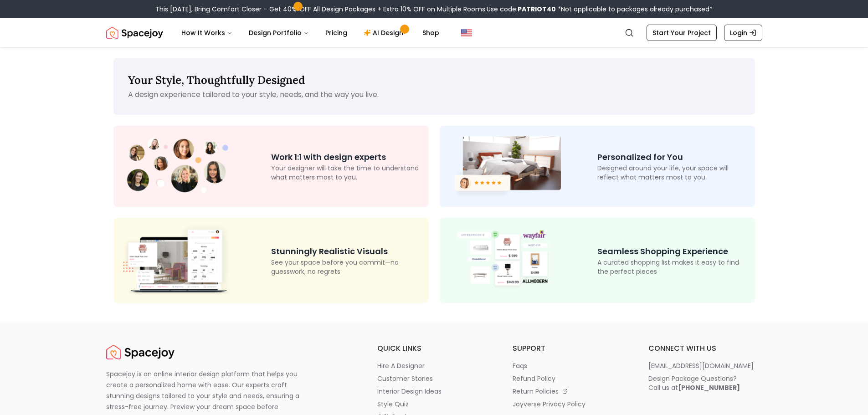 Image resolution: width=868 pixels, height=415 pixels. What do you see at coordinates (694, 383) in the screenshot?
I see `div: Design Package Questions? Call us at` at bounding box center [694, 383].